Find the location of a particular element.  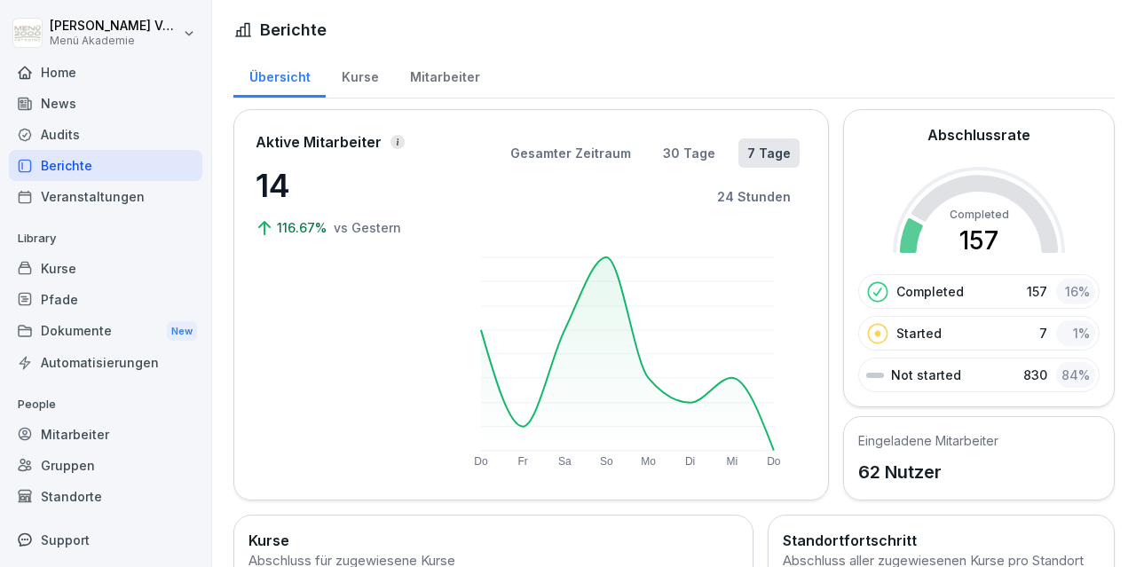

h5: Eingeladene Mitarbeiter is located at coordinates (928, 440).